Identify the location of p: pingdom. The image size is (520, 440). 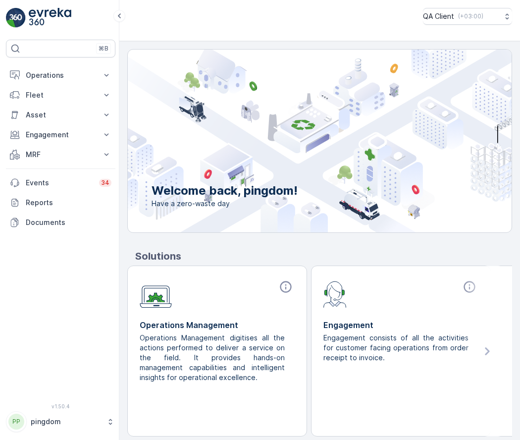
(66, 422).